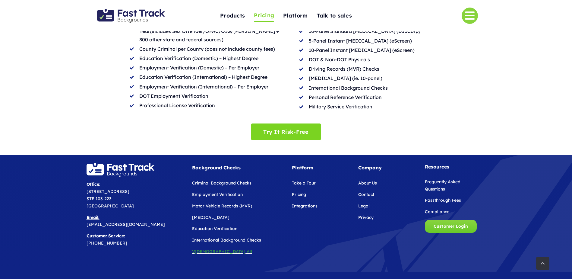 This screenshot has width=572, height=279. I want to click on span: Products, so click(233, 16).